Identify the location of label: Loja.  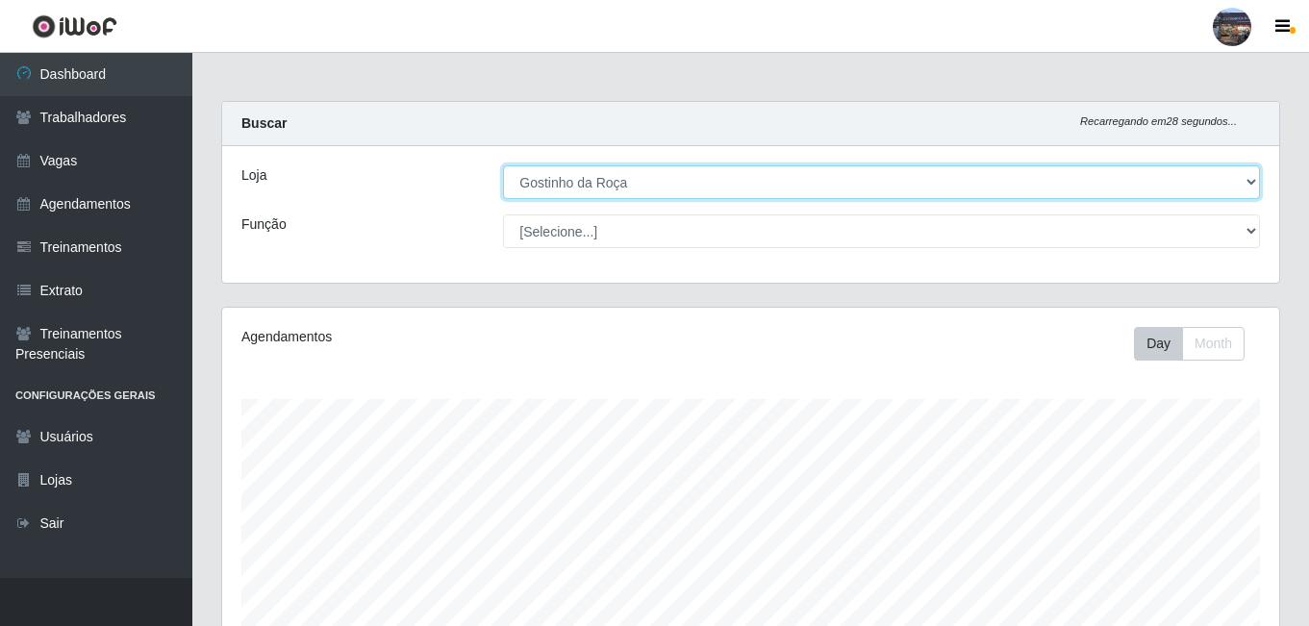
(254, 175).